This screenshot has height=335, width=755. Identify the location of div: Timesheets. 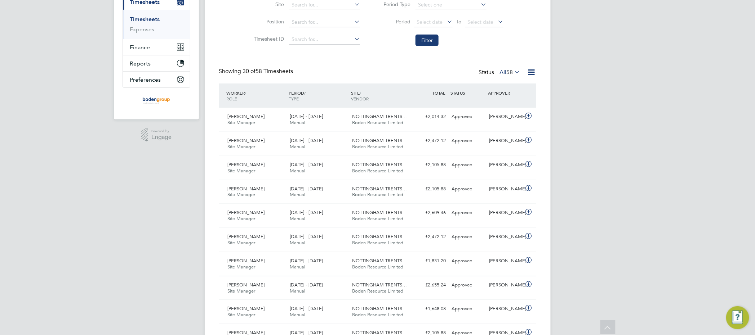
(156, 24).